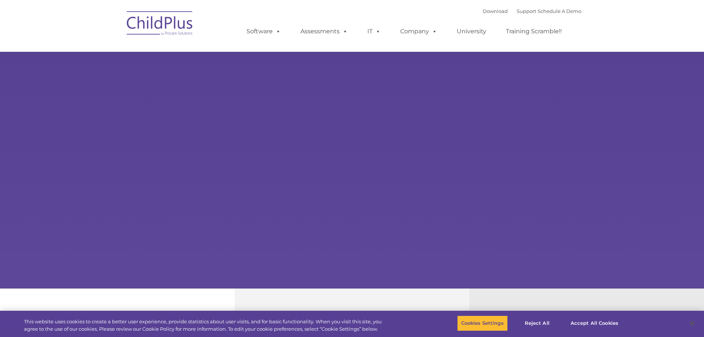  Describe the element at coordinates (594, 323) in the screenshot. I see `button: Accept All Cookies` at that location.